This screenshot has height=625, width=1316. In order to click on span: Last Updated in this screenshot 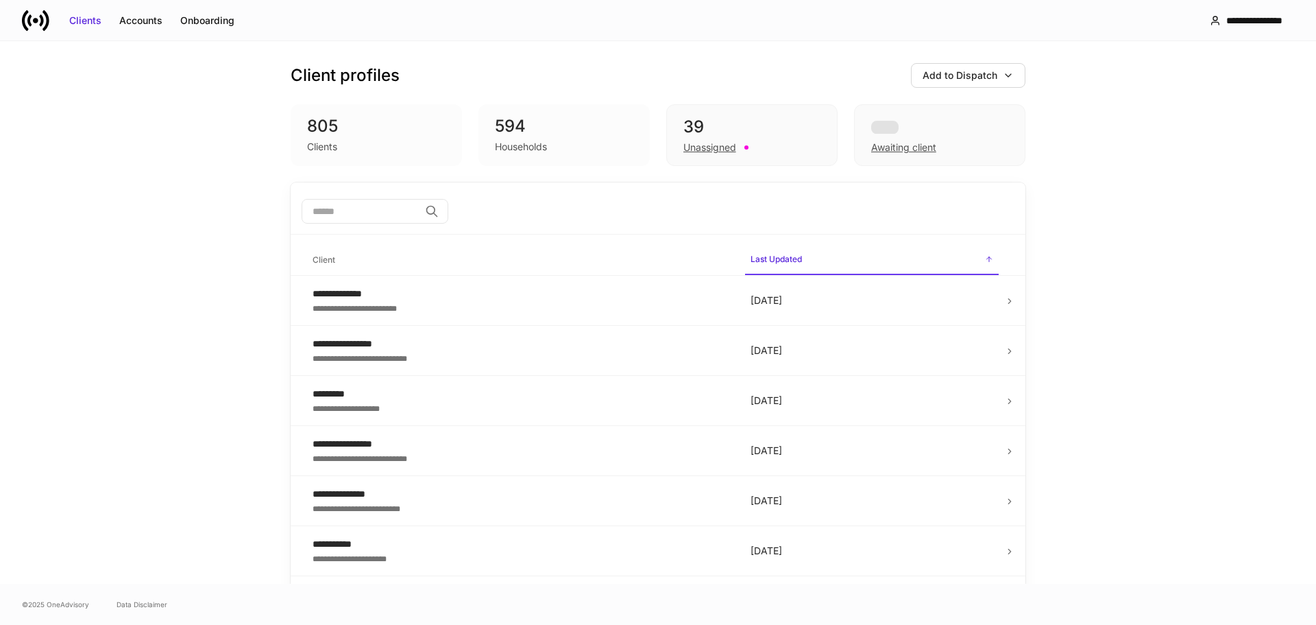, I will do `click(872, 260)`.